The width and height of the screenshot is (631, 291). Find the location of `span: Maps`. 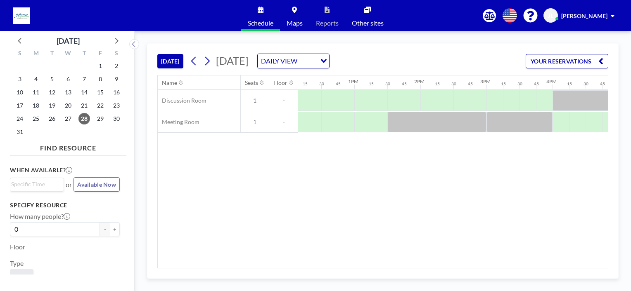

span: Maps is located at coordinates (294, 23).